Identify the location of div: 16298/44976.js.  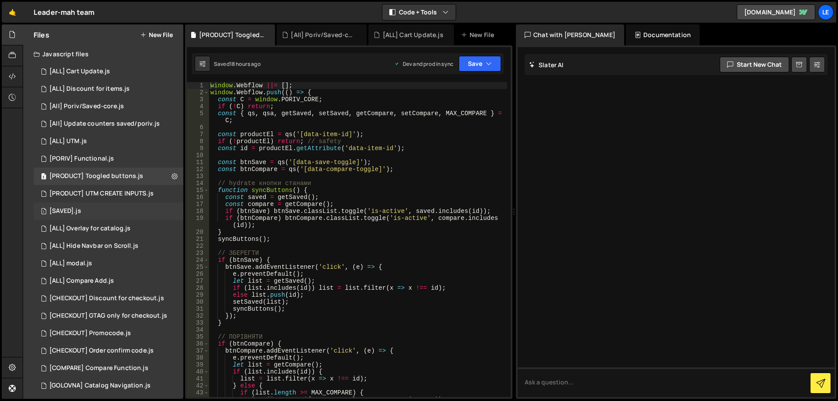
(108, 263).